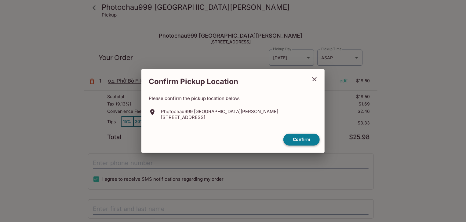 The image size is (466, 222). Describe the element at coordinates (314, 79) in the screenshot. I see `button: close` at that location.